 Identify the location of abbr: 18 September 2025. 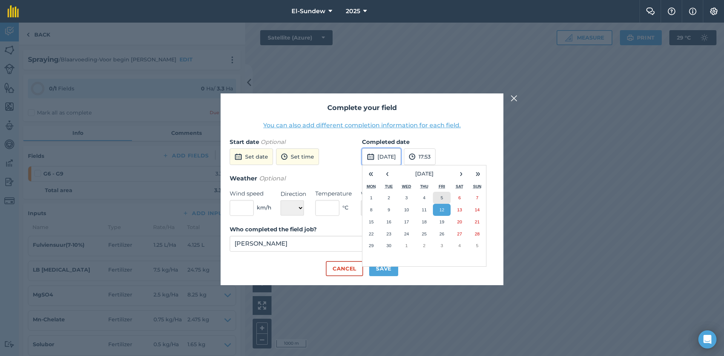
(424, 222).